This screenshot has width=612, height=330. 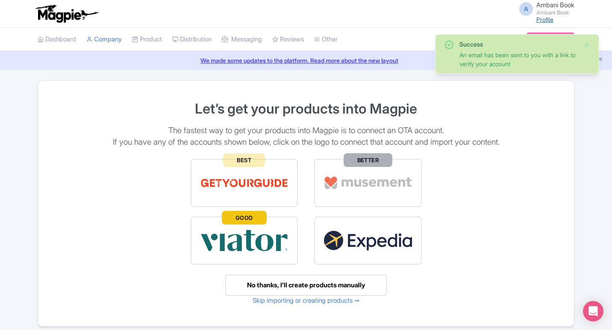 What do you see at coordinates (244, 218) in the screenshot?
I see `span: GOOD` at bounding box center [244, 218].